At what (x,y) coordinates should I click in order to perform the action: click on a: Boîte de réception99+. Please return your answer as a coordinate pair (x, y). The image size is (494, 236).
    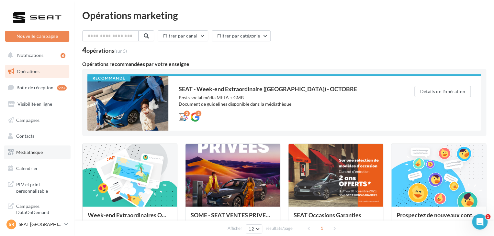
    Looking at the image, I should click on (37, 87).